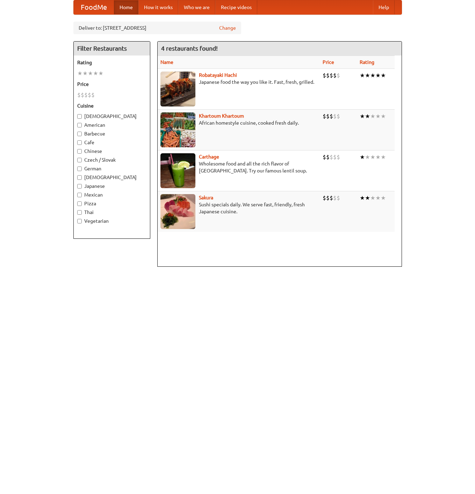 The width and height of the screenshot is (475, 494). What do you see at coordinates (79, 160) in the screenshot?
I see `input: Czech / Slovak` at bounding box center [79, 160].